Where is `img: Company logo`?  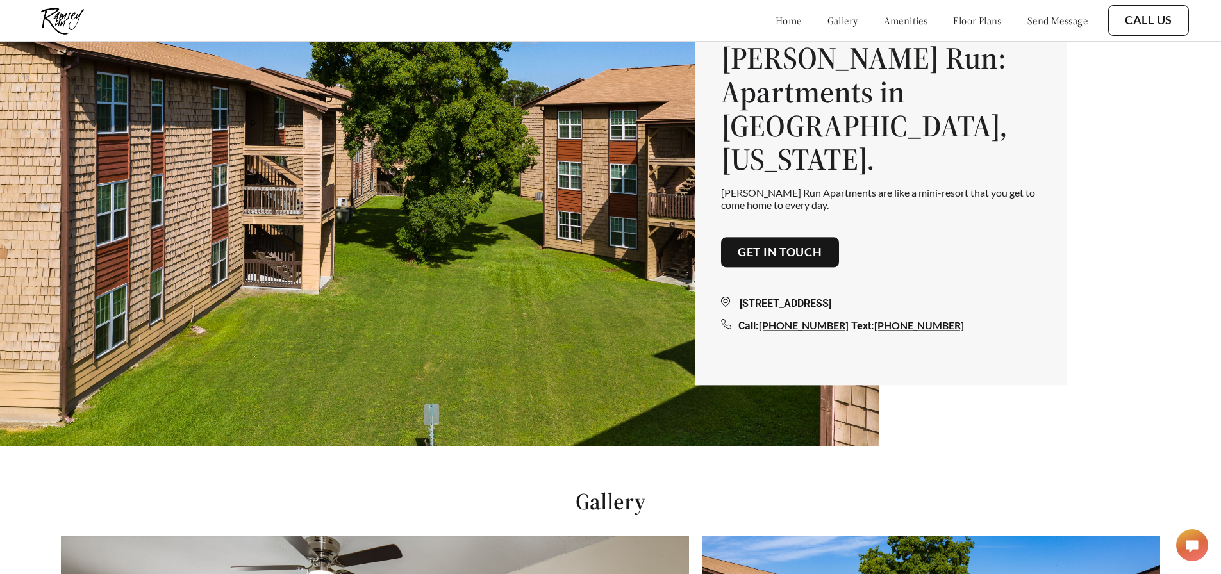
img: Company logo is located at coordinates (62, 21).